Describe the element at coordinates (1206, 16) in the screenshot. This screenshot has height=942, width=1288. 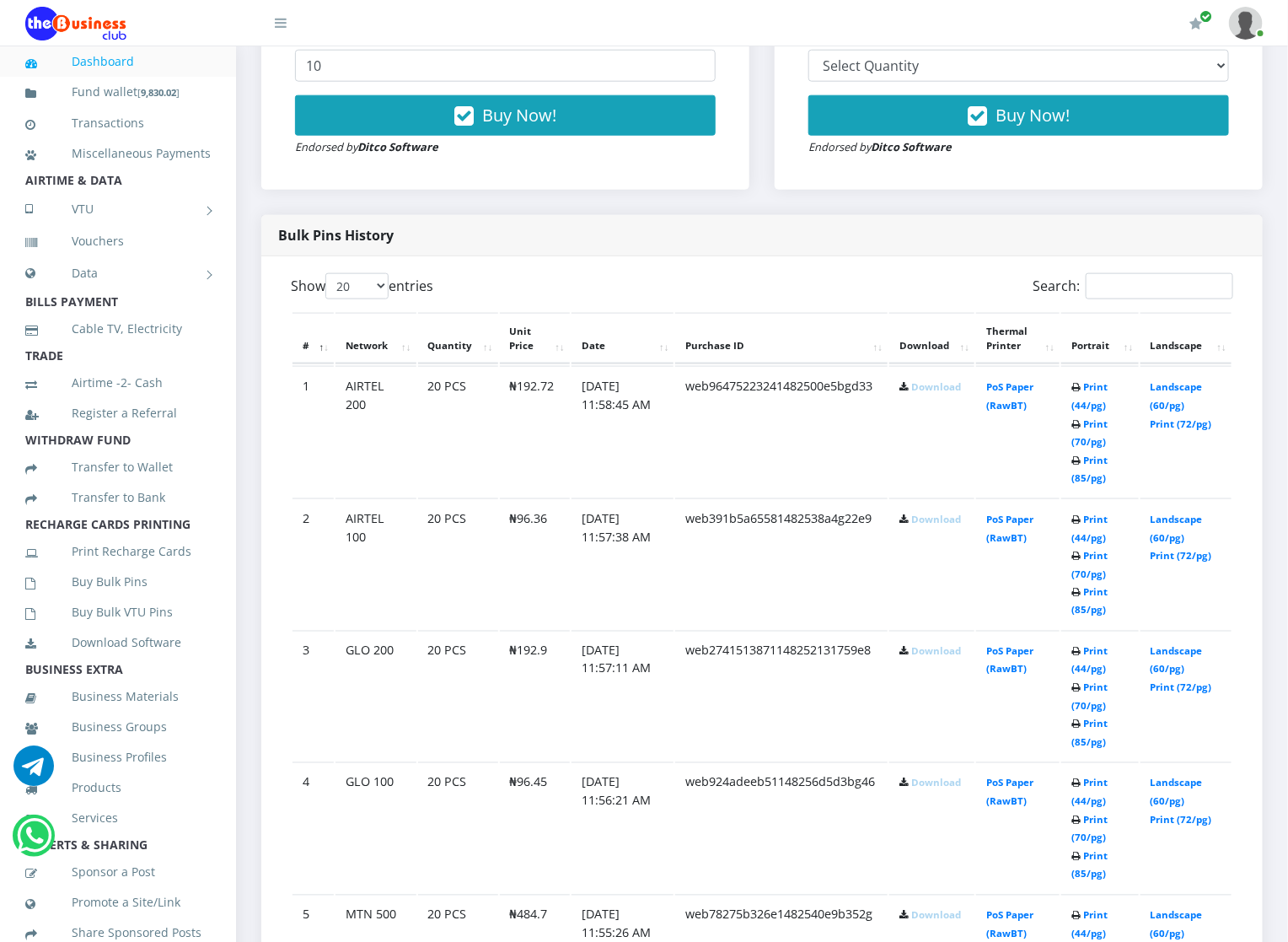
I see `span: Renew/Upgrade Subscription` at that location.